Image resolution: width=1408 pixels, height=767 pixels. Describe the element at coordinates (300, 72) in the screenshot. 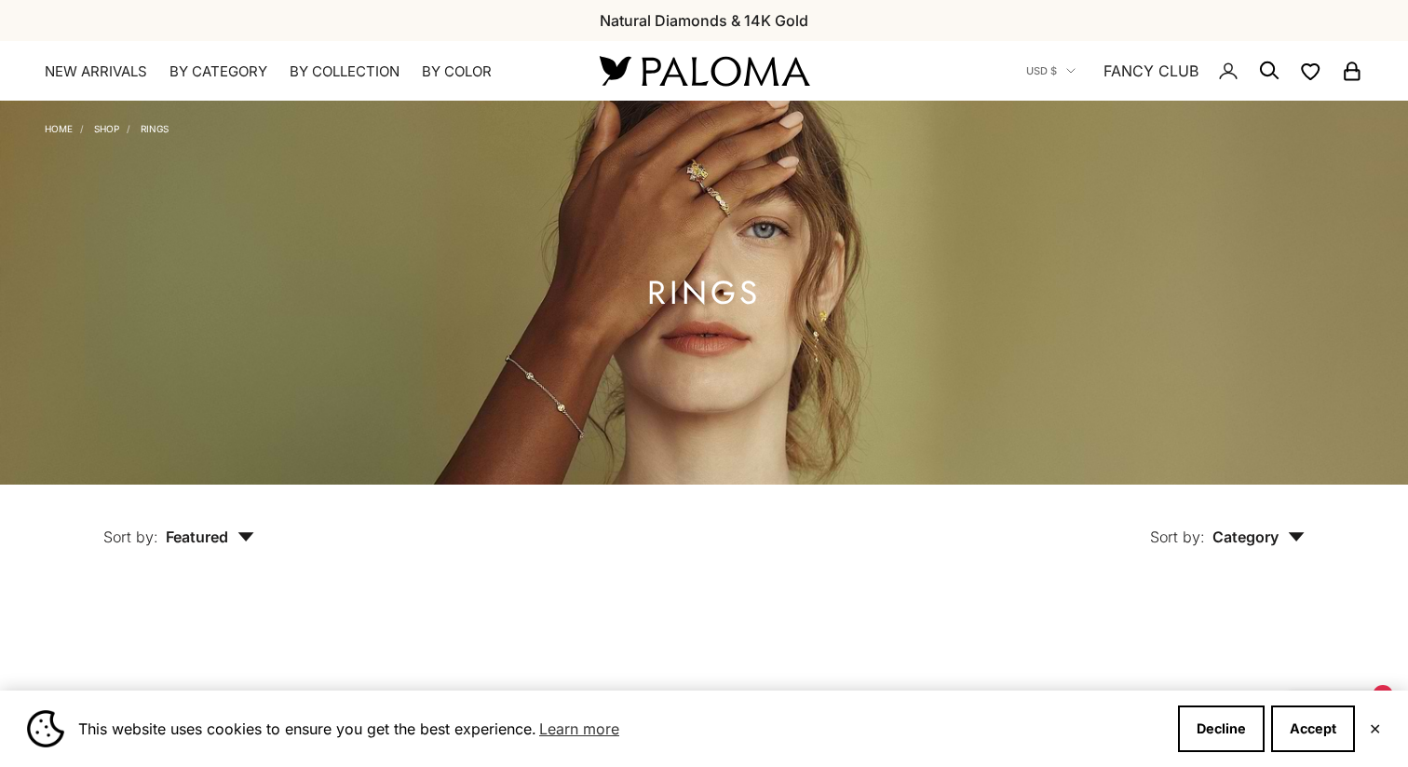

I see `nav: Primary navigation` at that location.